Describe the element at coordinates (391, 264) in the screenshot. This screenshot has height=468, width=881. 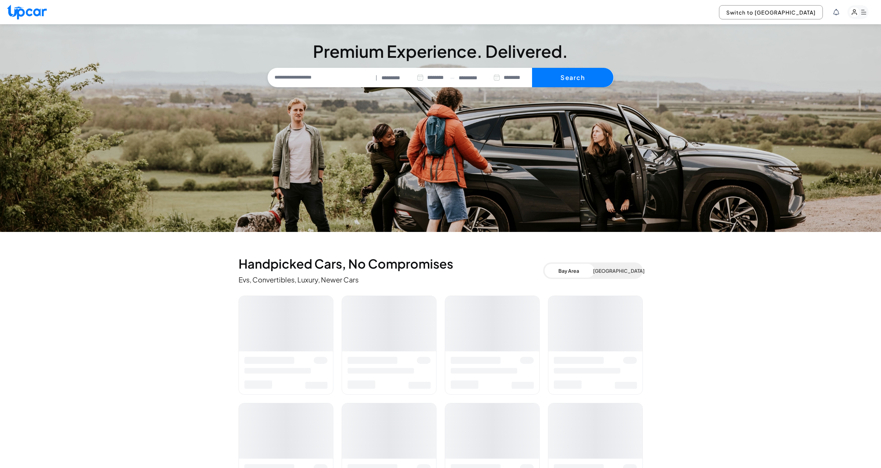
I see `h2: Handpicked Cars, No Compromises` at that location.